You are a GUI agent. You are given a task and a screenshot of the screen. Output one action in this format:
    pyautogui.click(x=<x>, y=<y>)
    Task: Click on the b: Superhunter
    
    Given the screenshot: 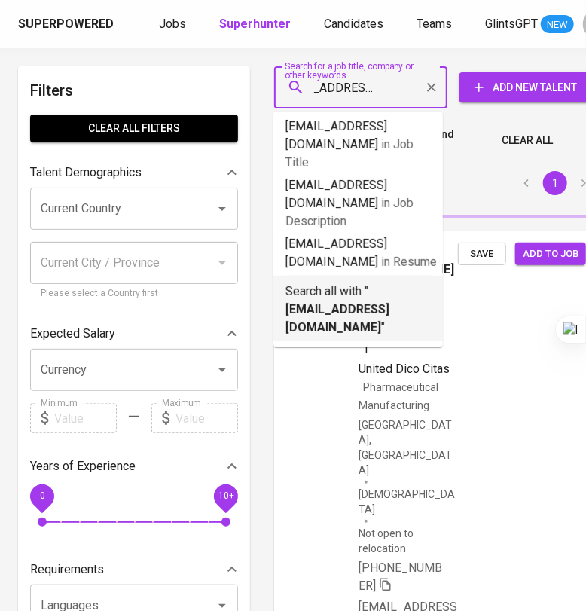 What is the action you would take?
    pyautogui.click(x=255, y=23)
    